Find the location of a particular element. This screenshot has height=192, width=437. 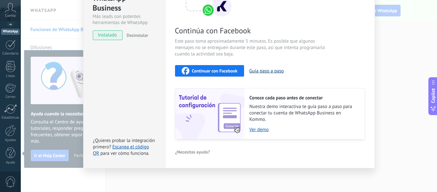

a: Ver demo is located at coordinates (304, 129).